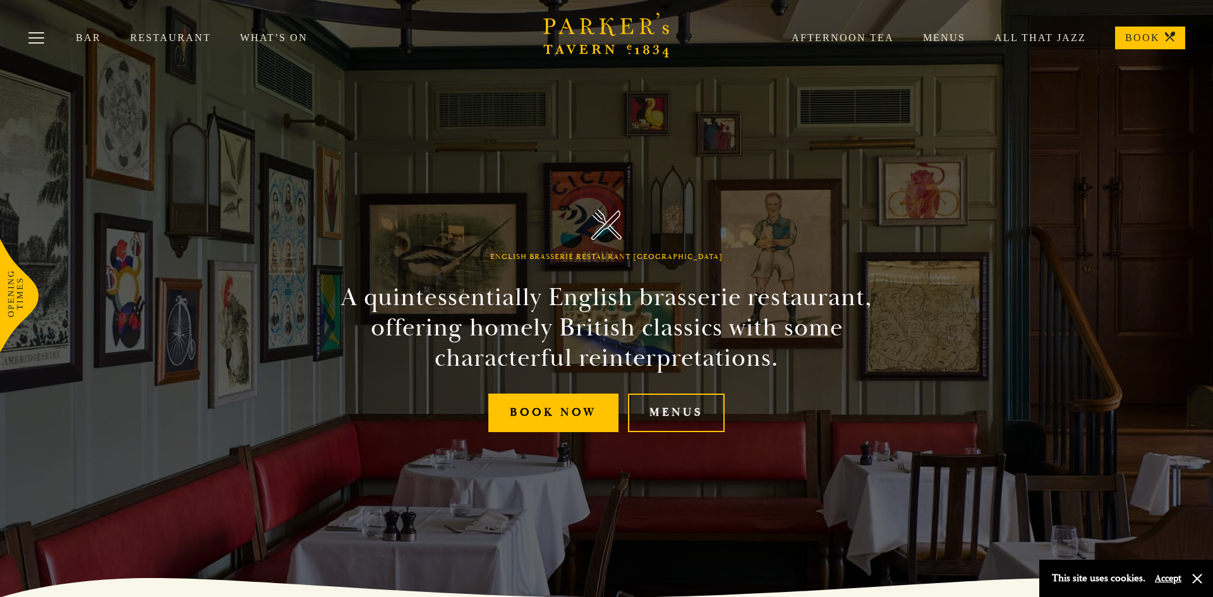  What do you see at coordinates (1197, 579) in the screenshot?
I see `button: Close and accept` at bounding box center [1197, 579].